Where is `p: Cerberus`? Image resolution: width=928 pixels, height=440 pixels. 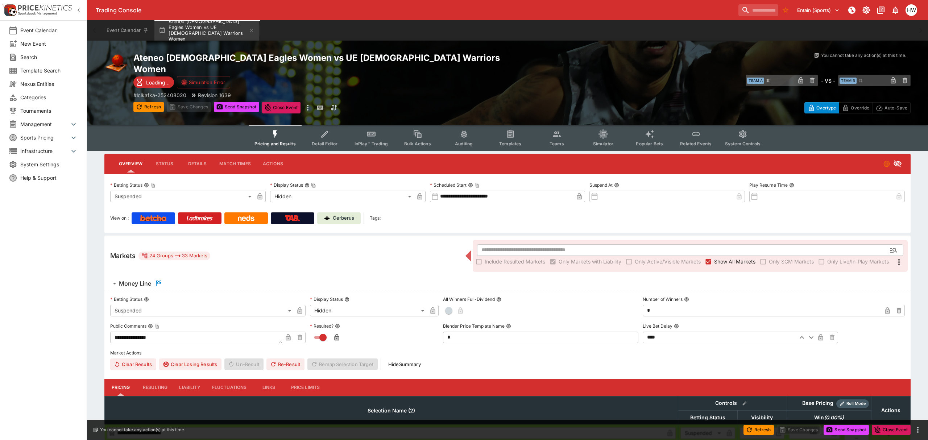
p: Cerberus is located at coordinates (343, 218).